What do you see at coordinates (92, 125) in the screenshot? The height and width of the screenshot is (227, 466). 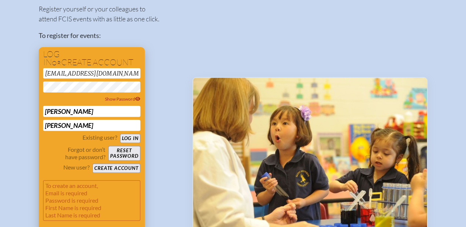 I see `input: Last Name` at bounding box center [92, 125].